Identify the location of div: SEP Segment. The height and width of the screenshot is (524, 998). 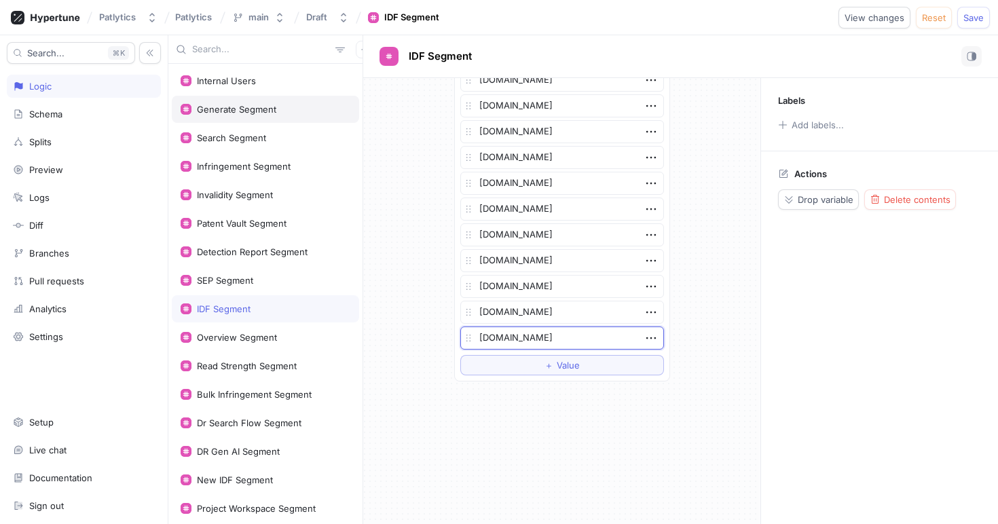
(225, 280).